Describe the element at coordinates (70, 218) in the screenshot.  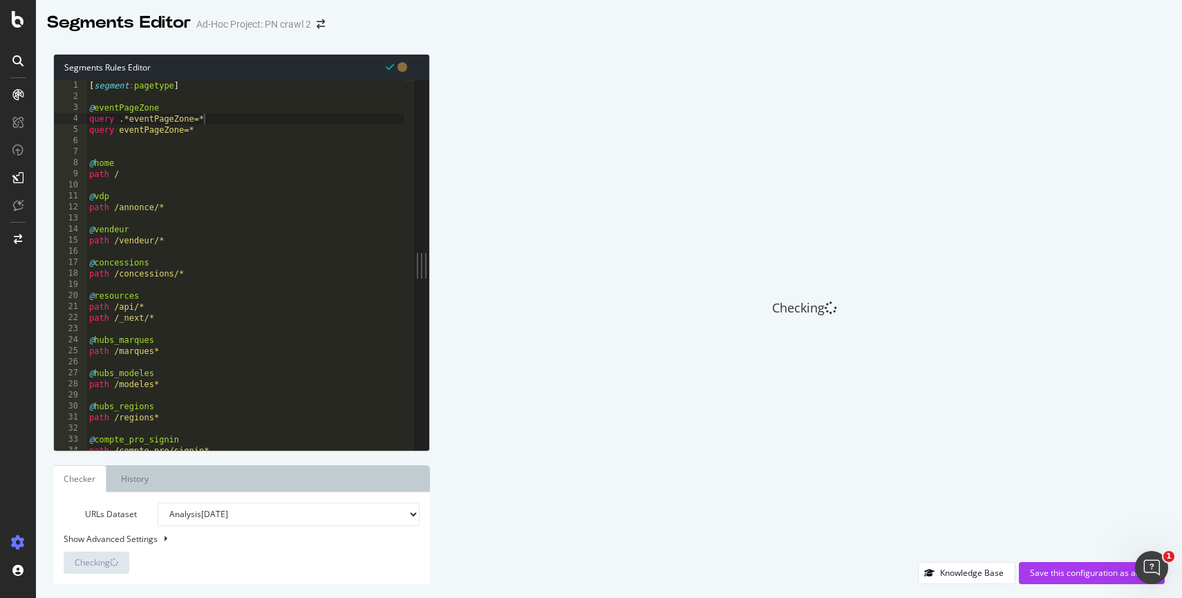
I see `div: 13` at that location.